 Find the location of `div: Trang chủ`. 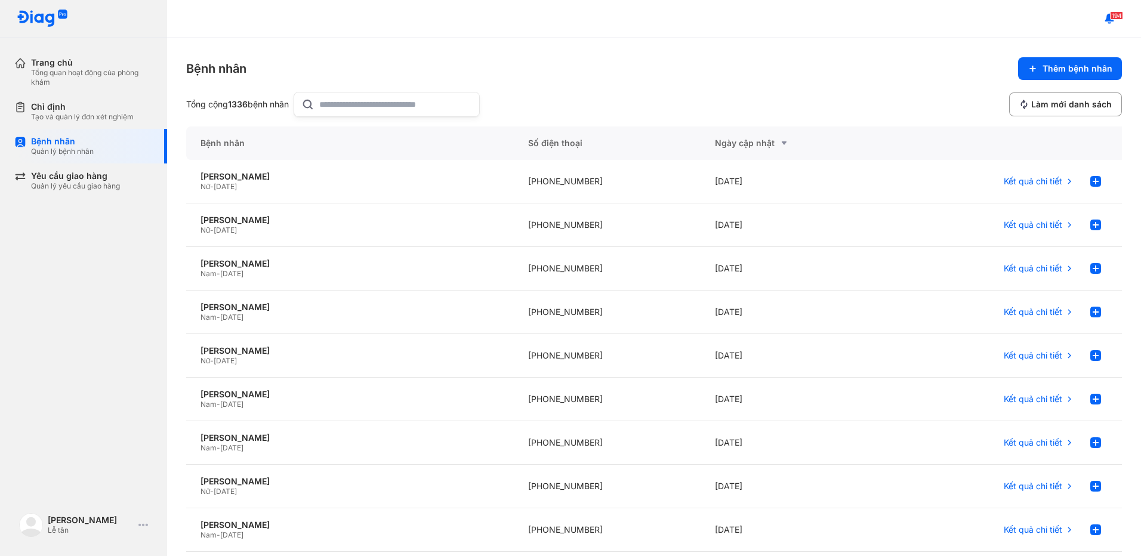

div: Trang chủ is located at coordinates (92, 63).